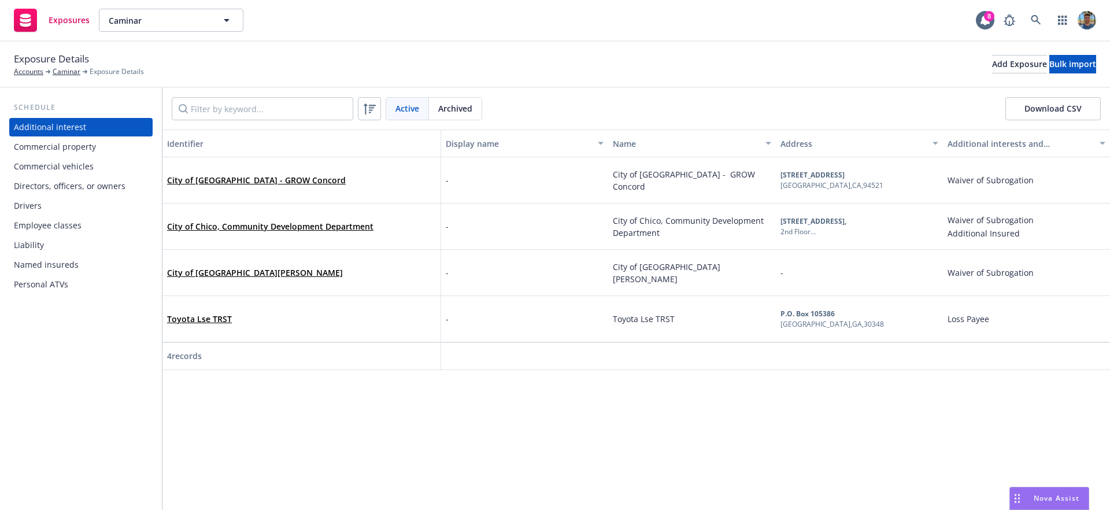 The height and width of the screenshot is (510, 1110). Describe the element at coordinates (50, 127) in the screenshot. I see `div: Additional interest` at that location.